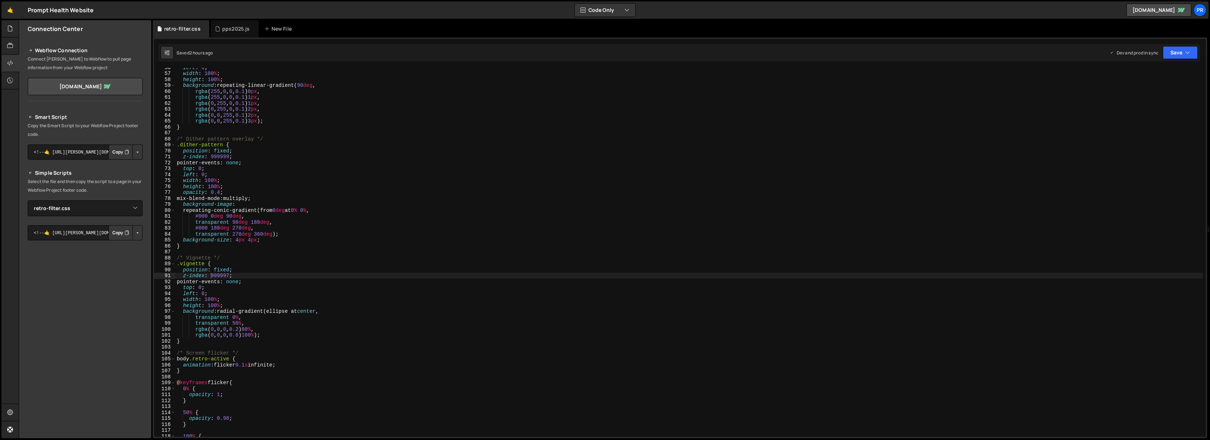  Describe the element at coordinates (165, 406) in the screenshot. I see `div: 113` at that location.